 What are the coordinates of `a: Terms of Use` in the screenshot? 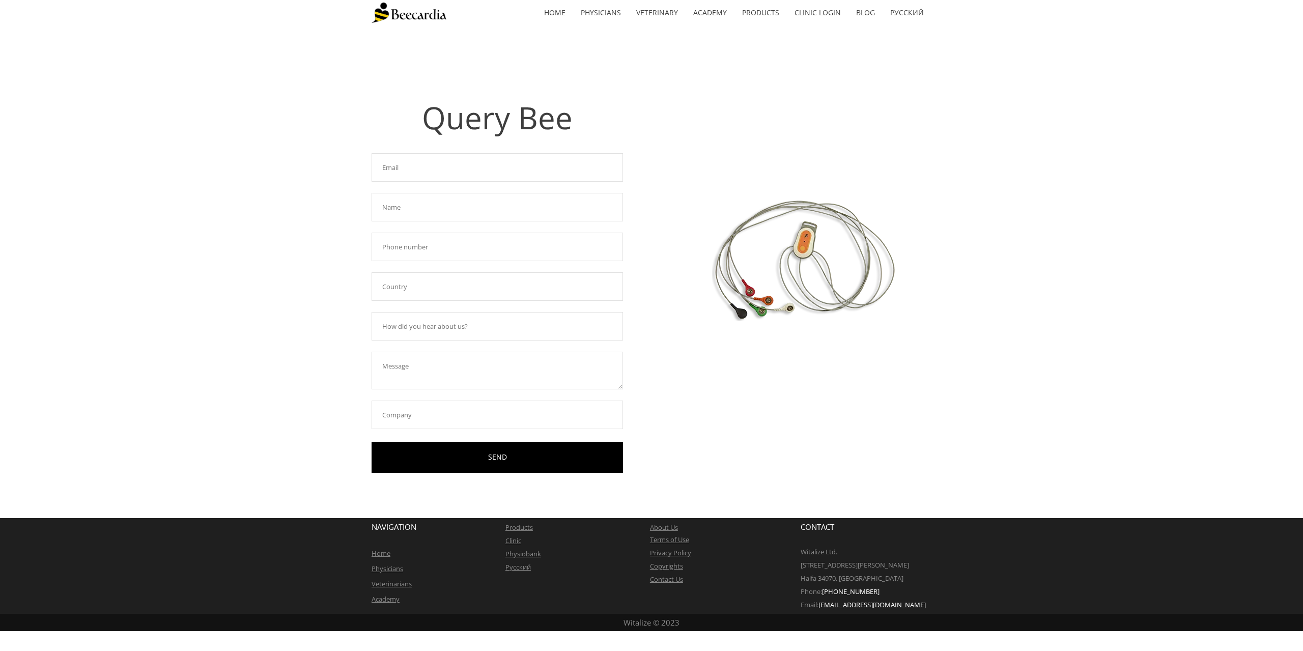 It's located at (669, 539).